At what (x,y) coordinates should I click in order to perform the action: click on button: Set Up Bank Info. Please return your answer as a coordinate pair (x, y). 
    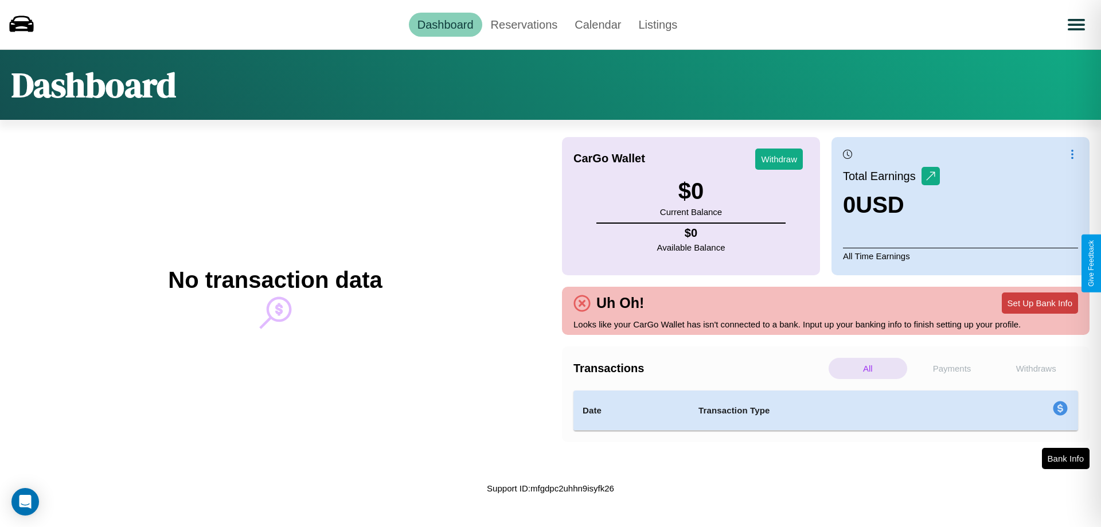
    Looking at the image, I should click on (1039, 303).